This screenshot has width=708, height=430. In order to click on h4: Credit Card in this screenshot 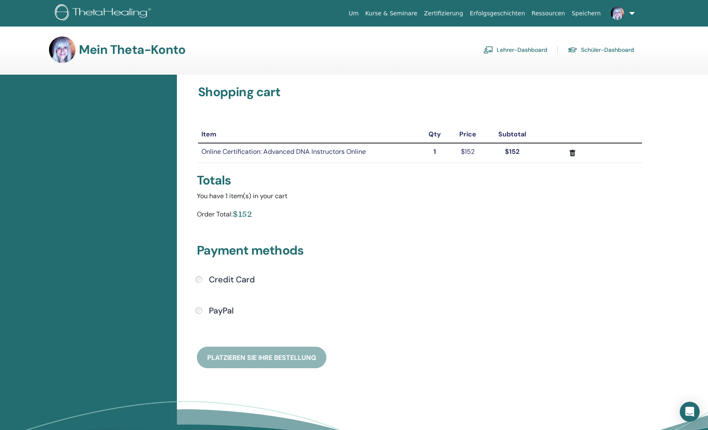, I will do `click(232, 280)`.